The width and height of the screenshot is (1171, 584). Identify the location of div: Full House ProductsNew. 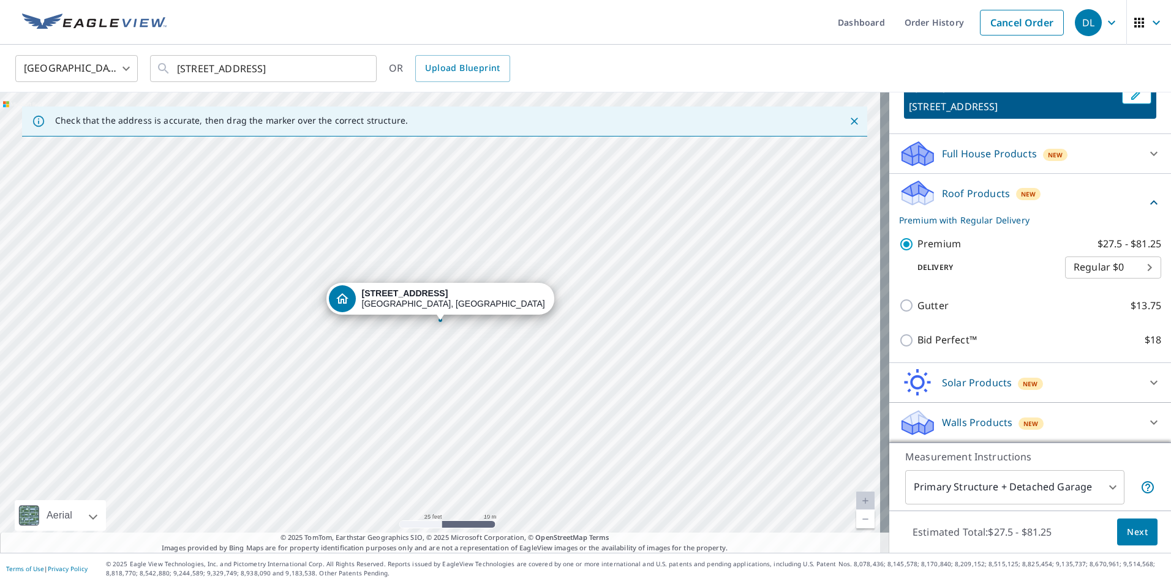
(1030, 154).